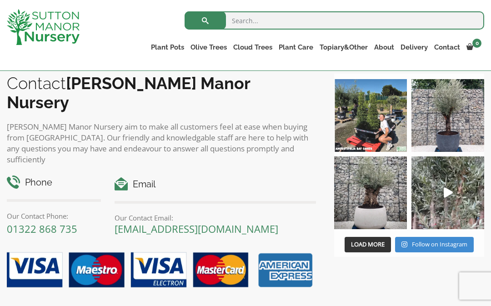  I want to click on span: Load More, so click(368, 244).